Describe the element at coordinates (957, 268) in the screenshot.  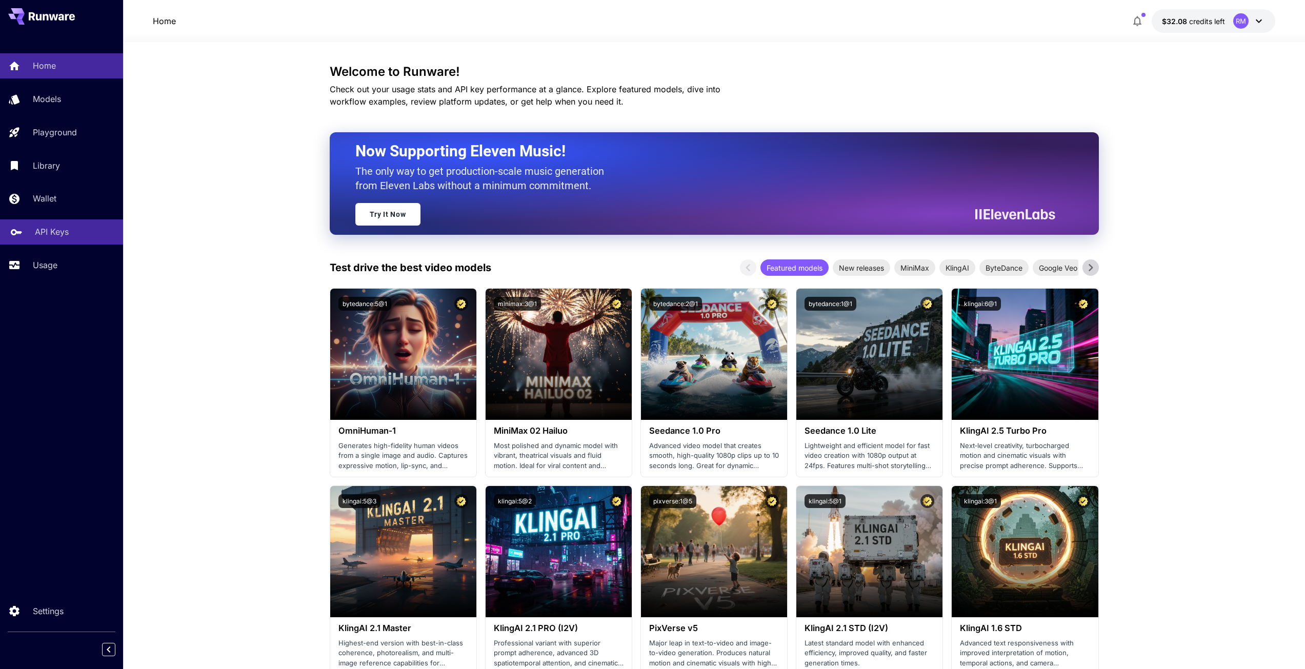
I see `div: KlingAI` at that location.